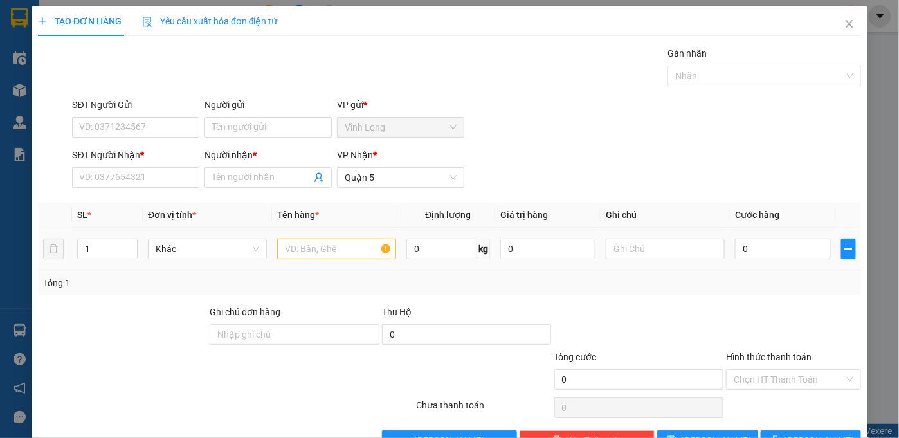 The width and height of the screenshot is (899, 438). I want to click on div: VP gửi, so click(400, 105).